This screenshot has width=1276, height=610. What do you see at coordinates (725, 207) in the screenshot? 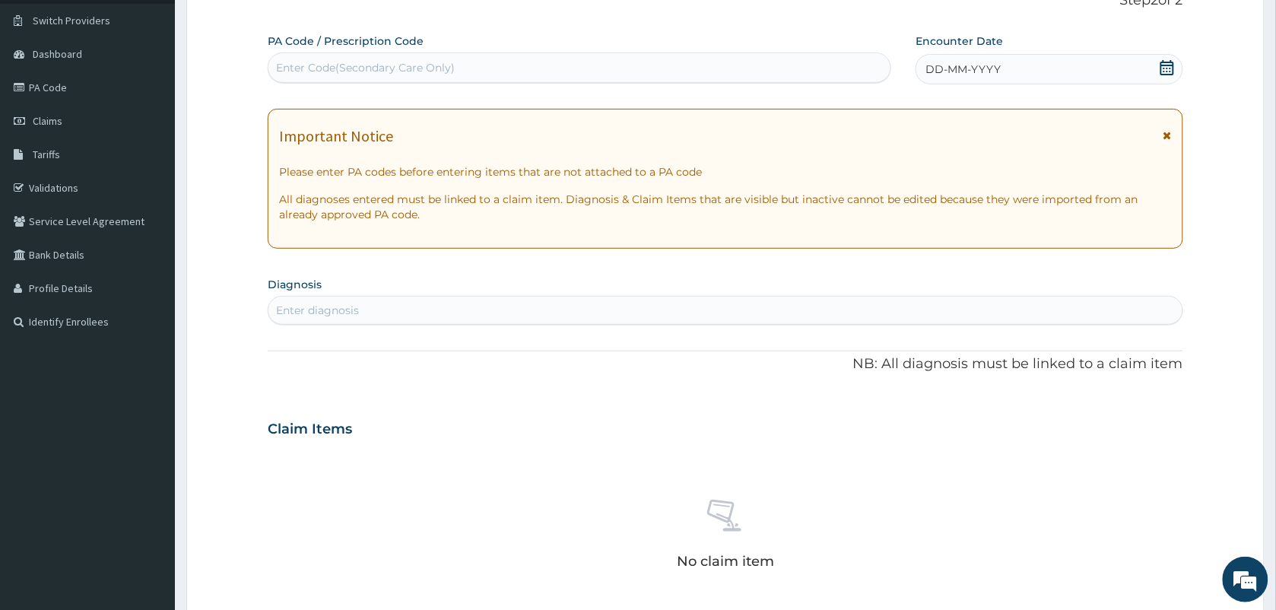
I see `p: All diagnoses entered must be linked to a claim item. Diagnosis & Claim Items that are visible bu...` at bounding box center [725, 207].